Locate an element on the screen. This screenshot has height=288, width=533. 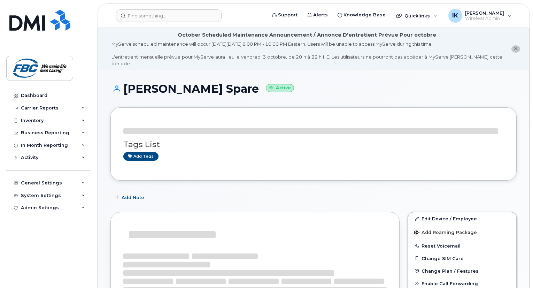
span: Change Plan / Features is located at coordinates (450, 270).